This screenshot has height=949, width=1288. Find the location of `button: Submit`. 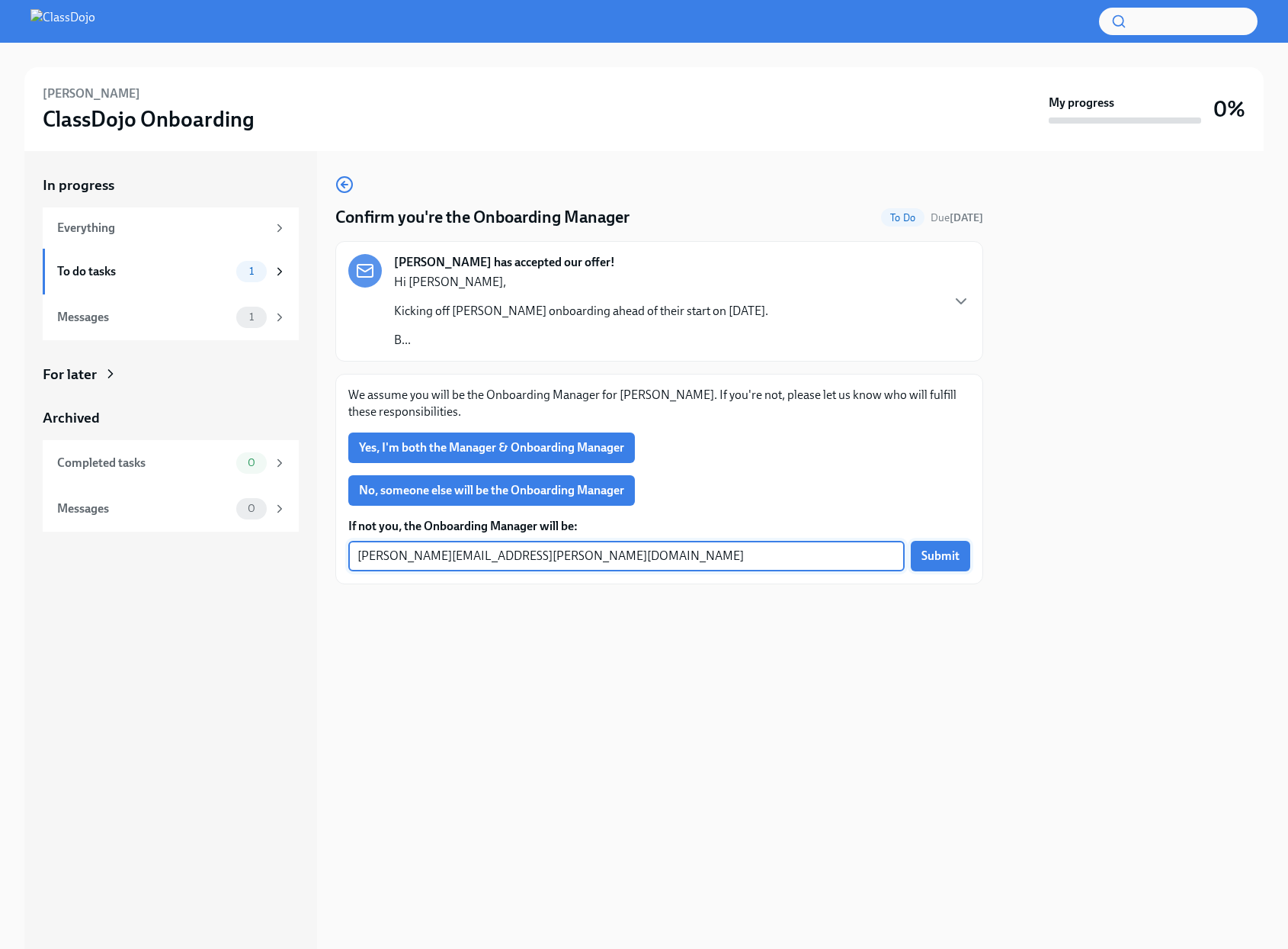

button: Submit is located at coordinates (941, 556).